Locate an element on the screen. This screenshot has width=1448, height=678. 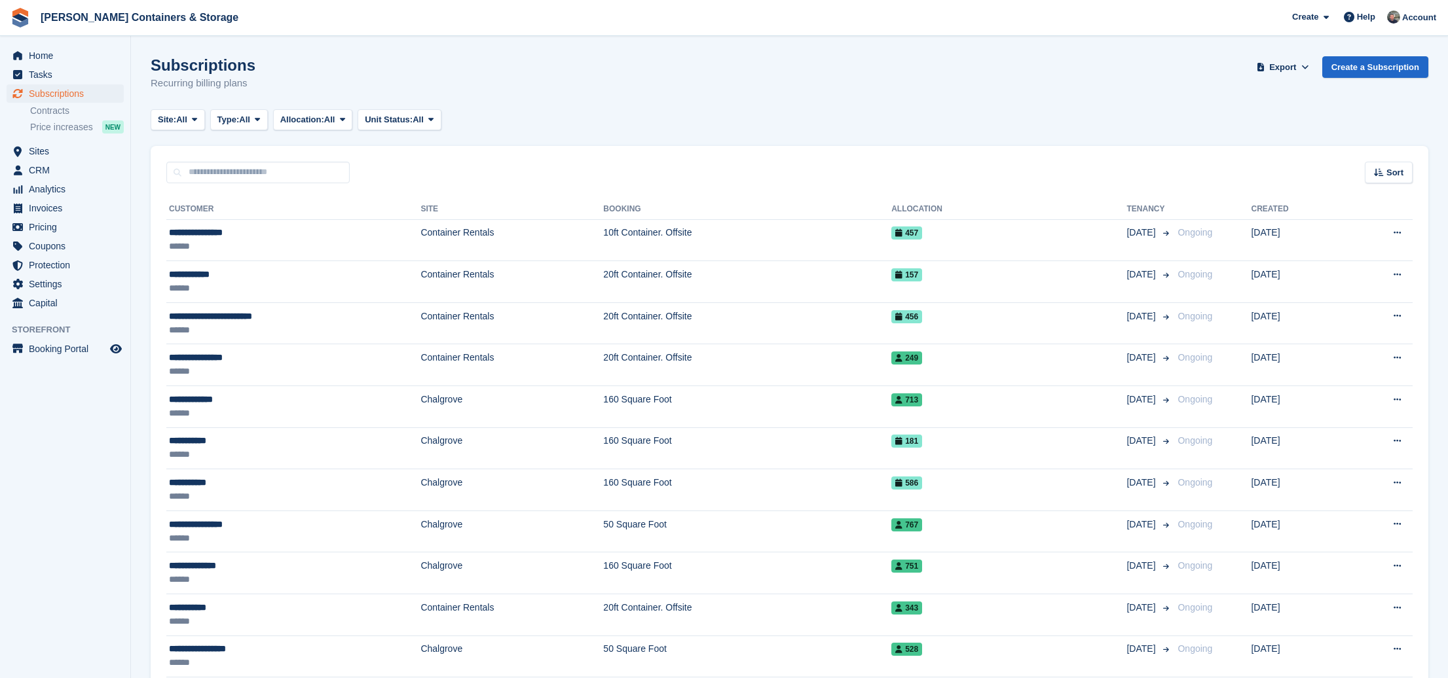
span: Booking Portal is located at coordinates (68, 349).